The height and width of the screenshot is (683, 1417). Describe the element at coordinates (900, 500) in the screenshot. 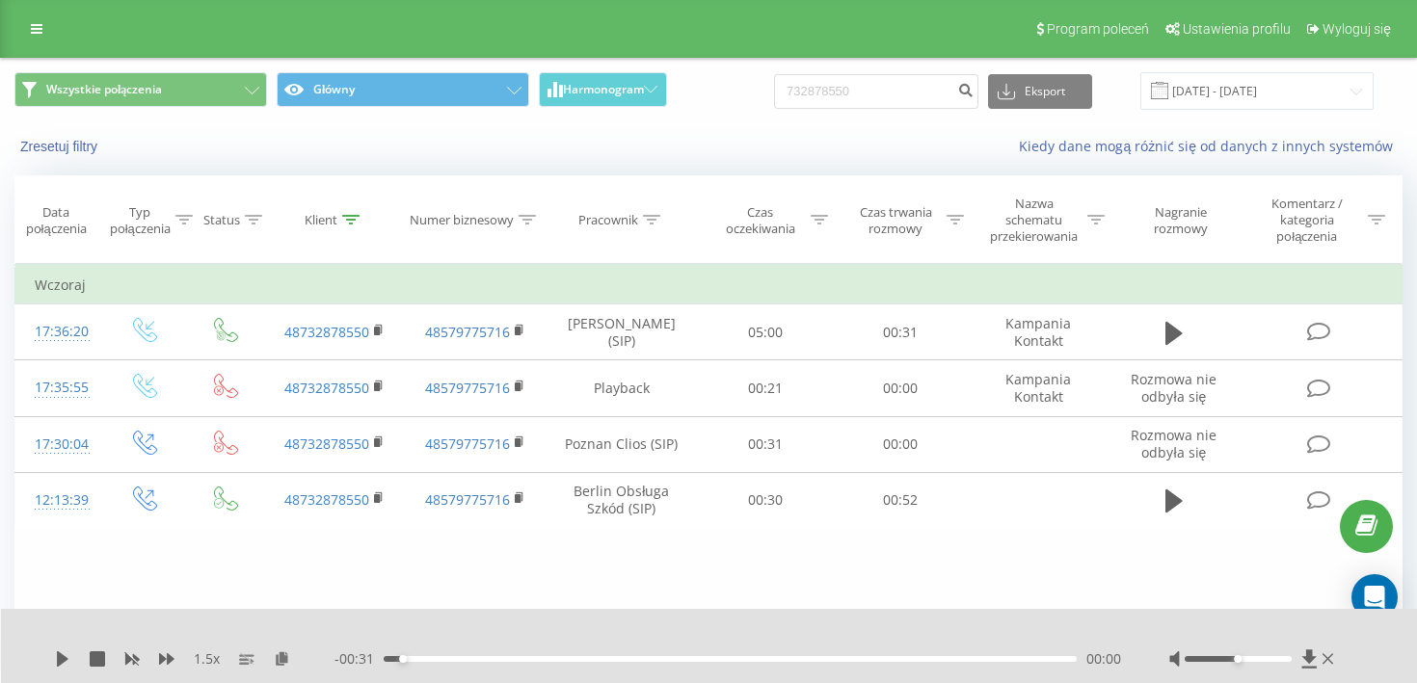

I see `td: 00:52` at that location.